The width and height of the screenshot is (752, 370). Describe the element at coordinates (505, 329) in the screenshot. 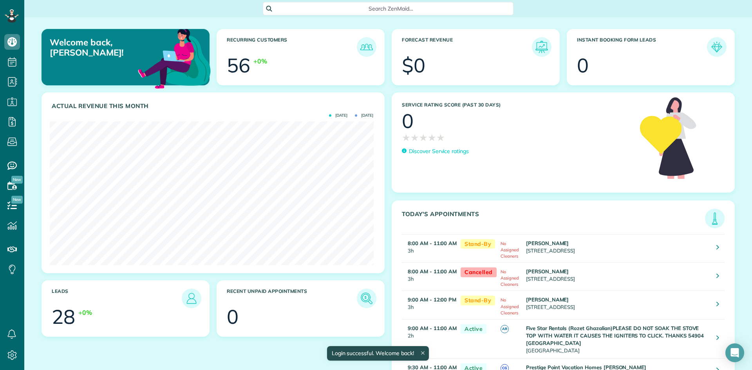

I see `span: AR` at that location.